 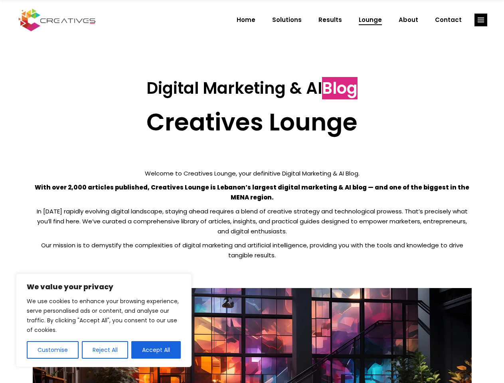 I want to click on span: About, so click(x=408, y=20).